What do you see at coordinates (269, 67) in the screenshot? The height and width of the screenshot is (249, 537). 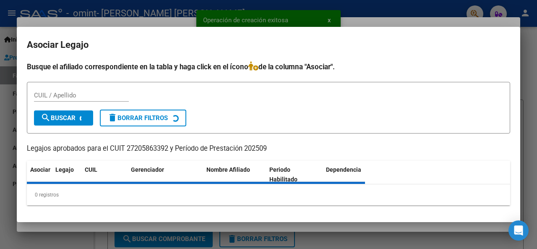 I see `h4: Busque el afiliado correspondiente en la tabla y haga click en el ícono de la columna "Asociar".` at bounding box center [269, 67].